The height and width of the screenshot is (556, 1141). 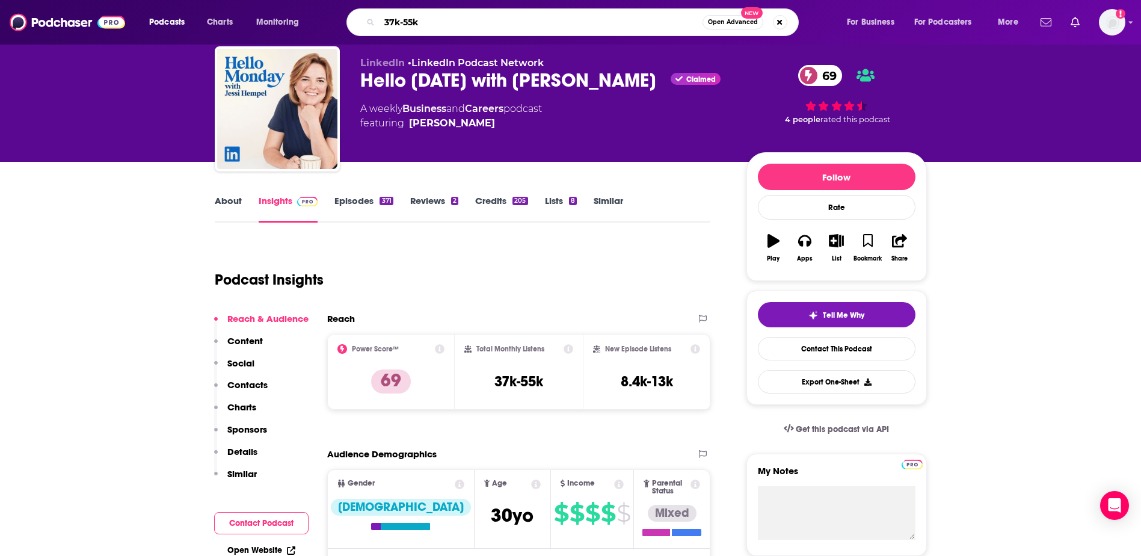 What do you see at coordinates (943, 22) in the screenshot?
I see `span: For Podcasters` at bounding box center [943, 22].